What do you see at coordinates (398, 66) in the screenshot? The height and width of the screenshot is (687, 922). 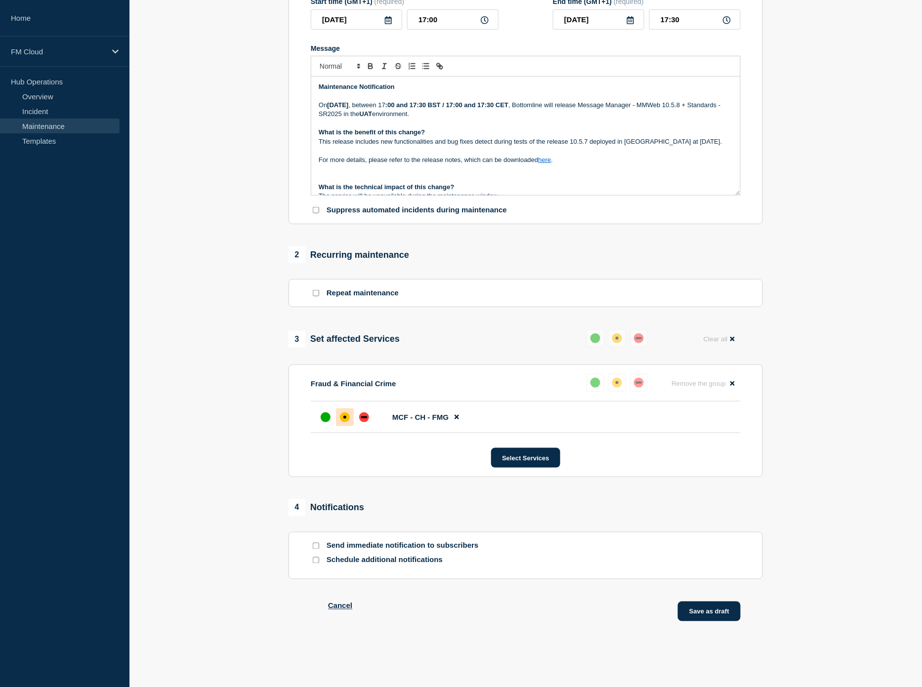 I see `button: Toggle strikethrough text` at bounding box center [398, 66].